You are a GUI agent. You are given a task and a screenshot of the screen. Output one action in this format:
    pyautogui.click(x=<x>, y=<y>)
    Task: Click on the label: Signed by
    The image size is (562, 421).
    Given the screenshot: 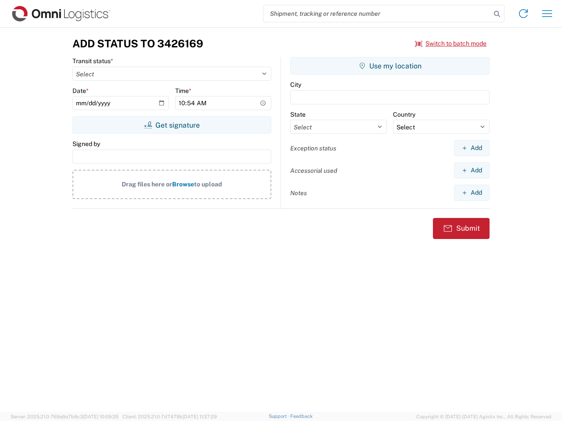 What is the action you would take?
    pyautogui.click(x=86, y=144)
    